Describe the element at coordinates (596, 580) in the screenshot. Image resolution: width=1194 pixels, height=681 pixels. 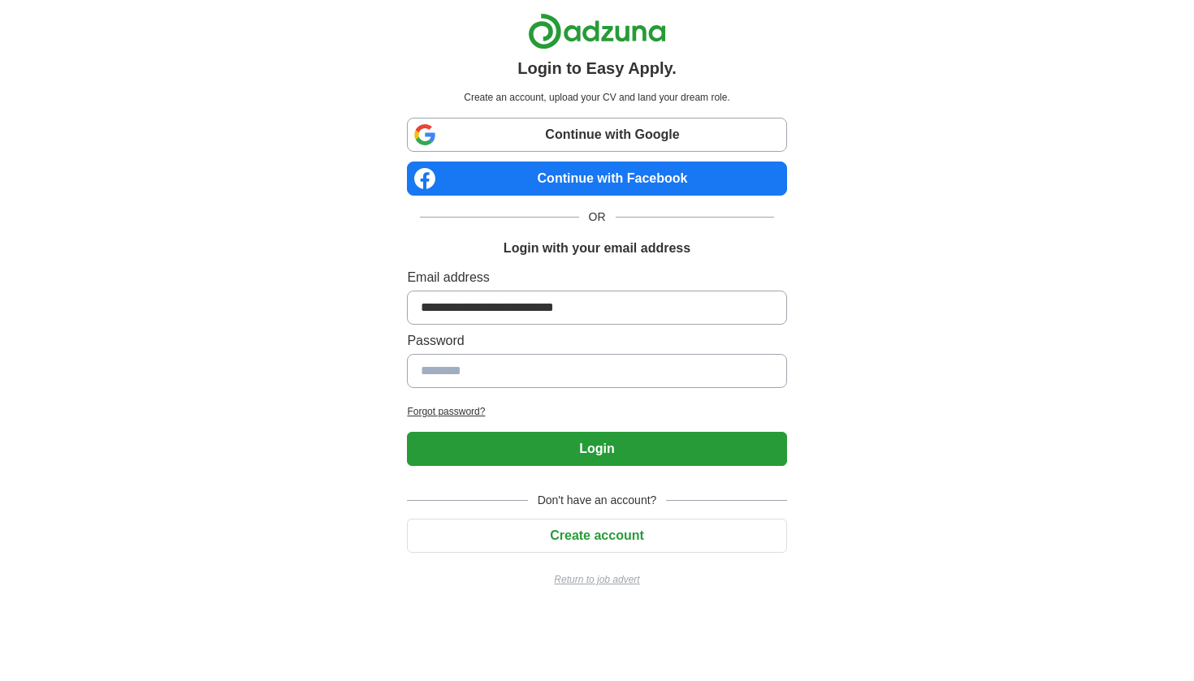
I see `p: Return to job advert` at that location.